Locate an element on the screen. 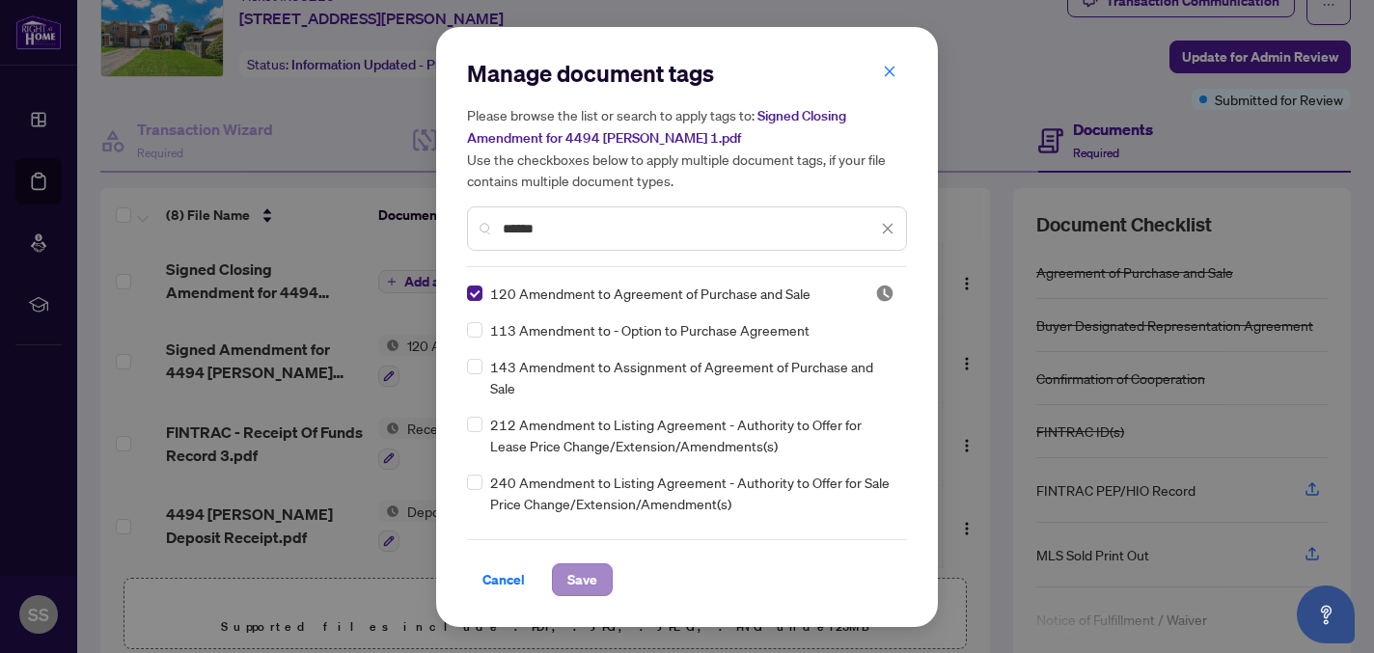  span: 212 Amendment to Listing Agreement - Authority to Offer for Lease Price Change/Extension/Amendmen... is located at coordinates (693, 435).